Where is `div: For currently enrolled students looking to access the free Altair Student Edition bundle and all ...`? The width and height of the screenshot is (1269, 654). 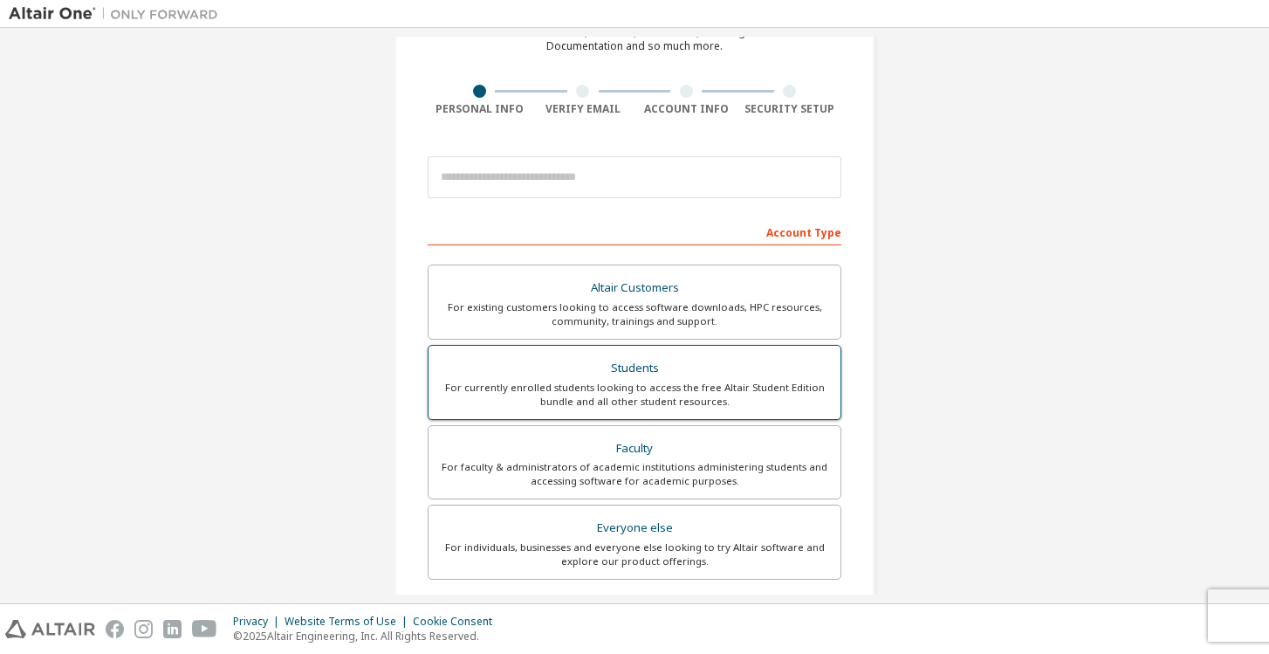 div: For currently enrolled students looking to access the free Altair Student Edition bundle and all ... is located at coordinates (635, 395).